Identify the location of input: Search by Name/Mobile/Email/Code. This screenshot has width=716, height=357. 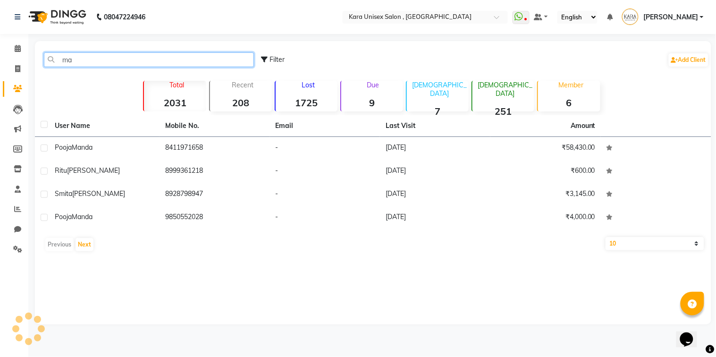
(149, 59).